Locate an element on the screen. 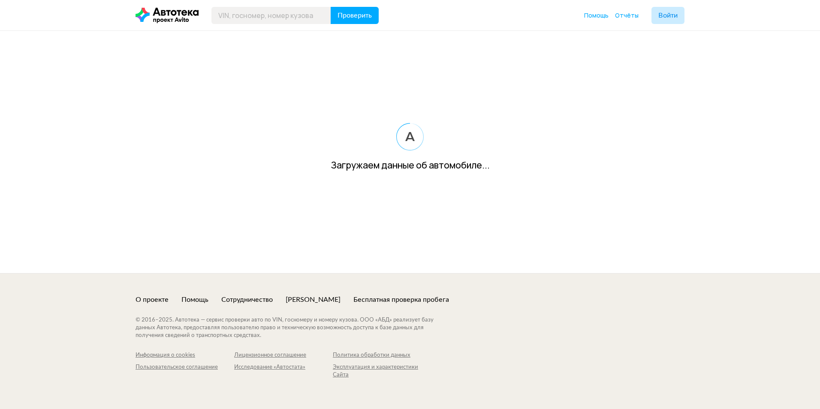 The height and width of the screenshot is (409, 820). a: Сотрудничество is located at coordinates (247, 300).